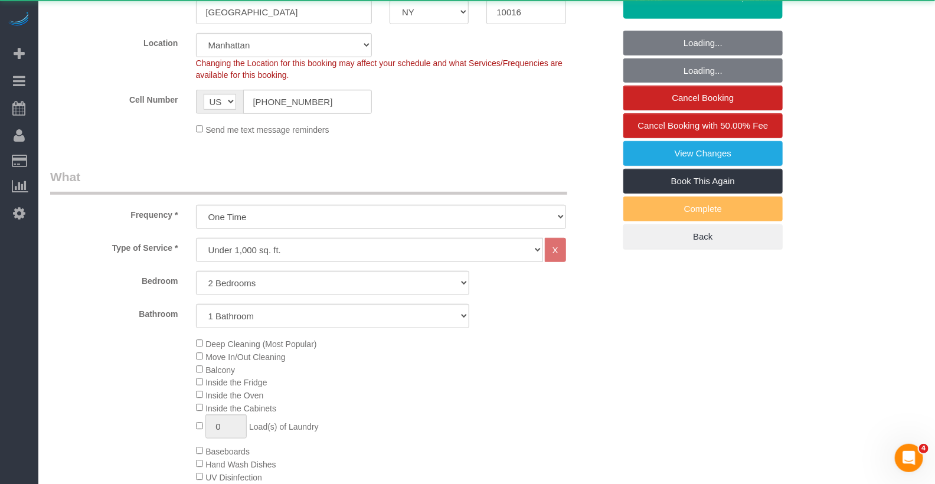 The height and width of the screenshot is (484, 935). I want to click on span: 4, so click(924, 449).